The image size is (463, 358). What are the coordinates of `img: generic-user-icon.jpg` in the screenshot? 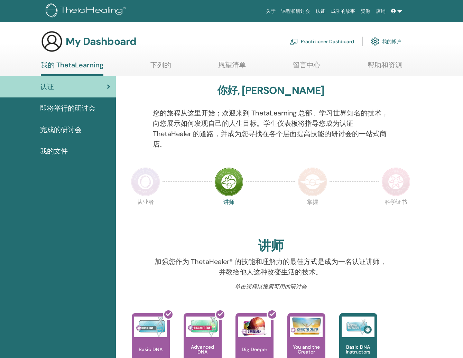 It's located at (52, 41).